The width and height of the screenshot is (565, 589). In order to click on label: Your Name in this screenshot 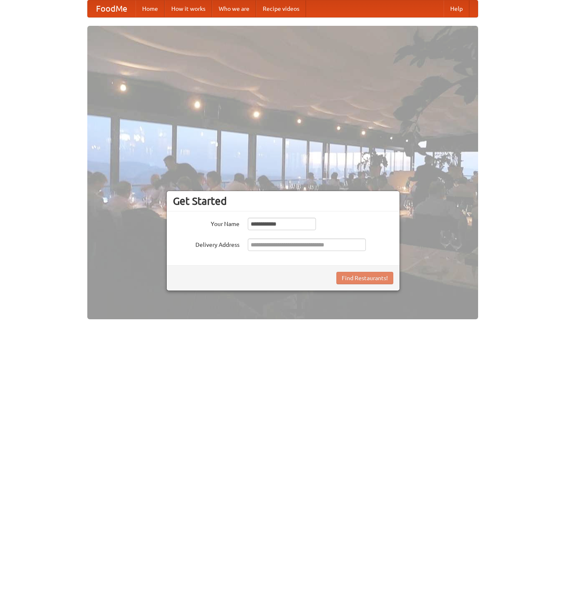, I will do `click(206, 223)`.